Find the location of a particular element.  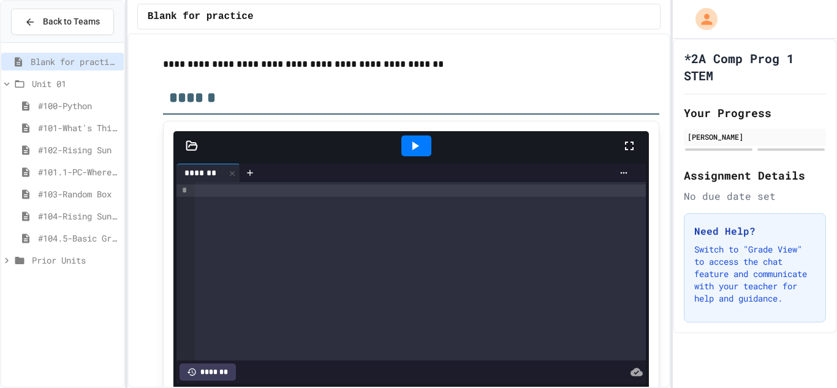

span: #101-What's This ?? is located at coordinates (78, 127).